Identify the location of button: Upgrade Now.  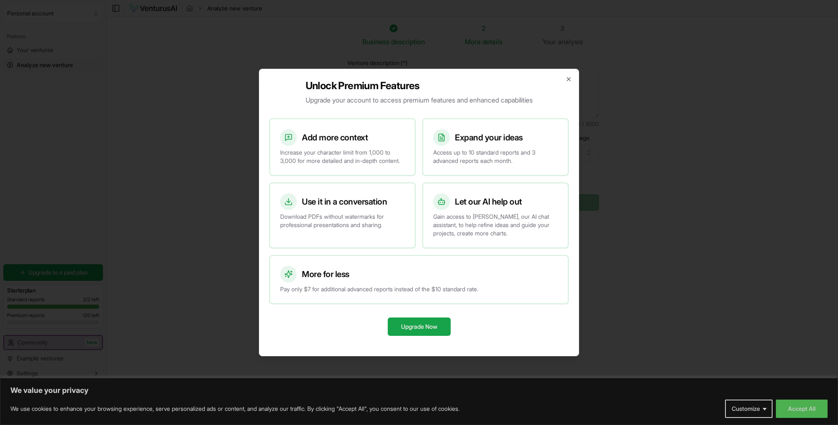
(419, 327).